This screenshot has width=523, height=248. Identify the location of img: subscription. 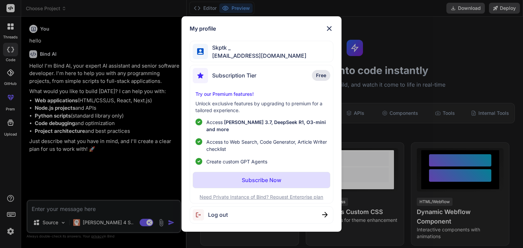
(200, 76).